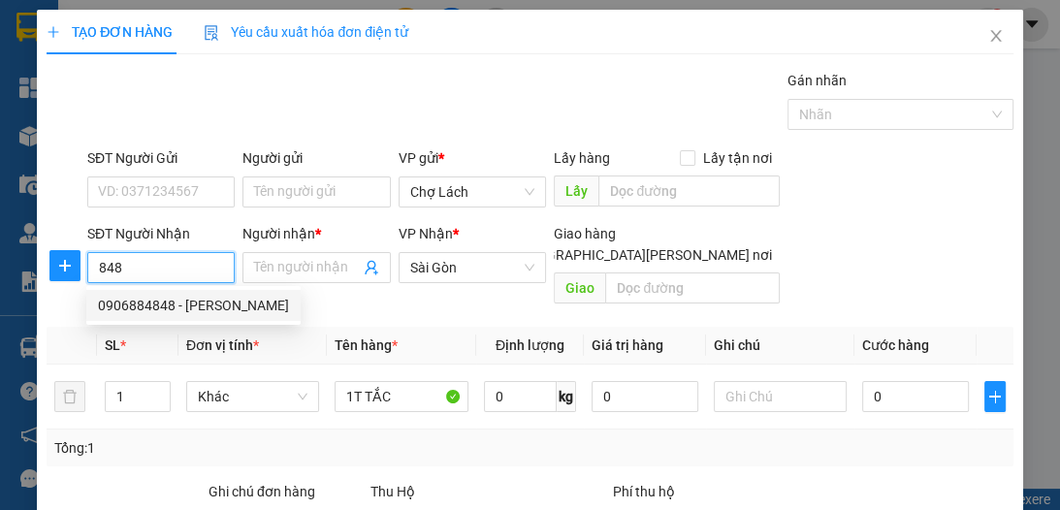 The image size is (1060, 510). I want to click on div: 0906884848 - QUYỀN, so click(193, 306).